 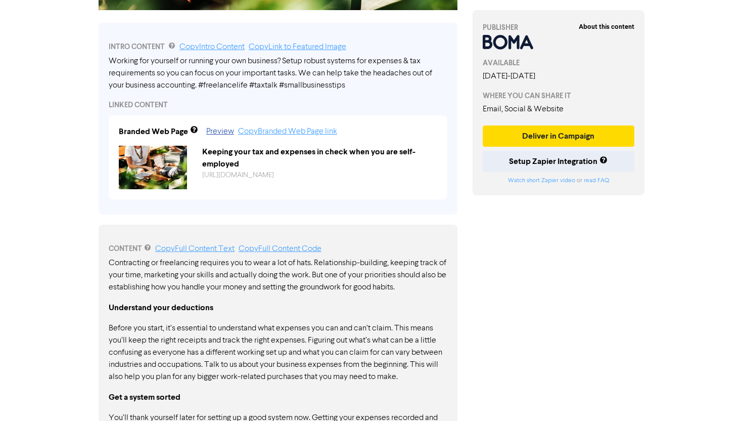 I want to click on p: Contracting or freelancing requires you to wear a lot of hats. Relationship-building, keeping tra..., so click(x=278, y=275).